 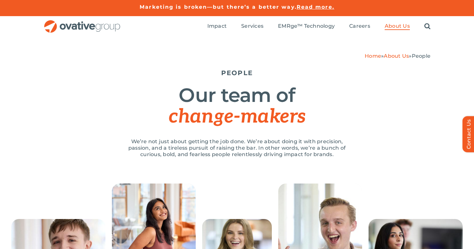 What do you see at coordinates (237, 148) in the screenshot?
I see `p: We’re not just about getting the job done. We’re about doing it with precision, passion, and a ti...` at bounding box center [237, 148].